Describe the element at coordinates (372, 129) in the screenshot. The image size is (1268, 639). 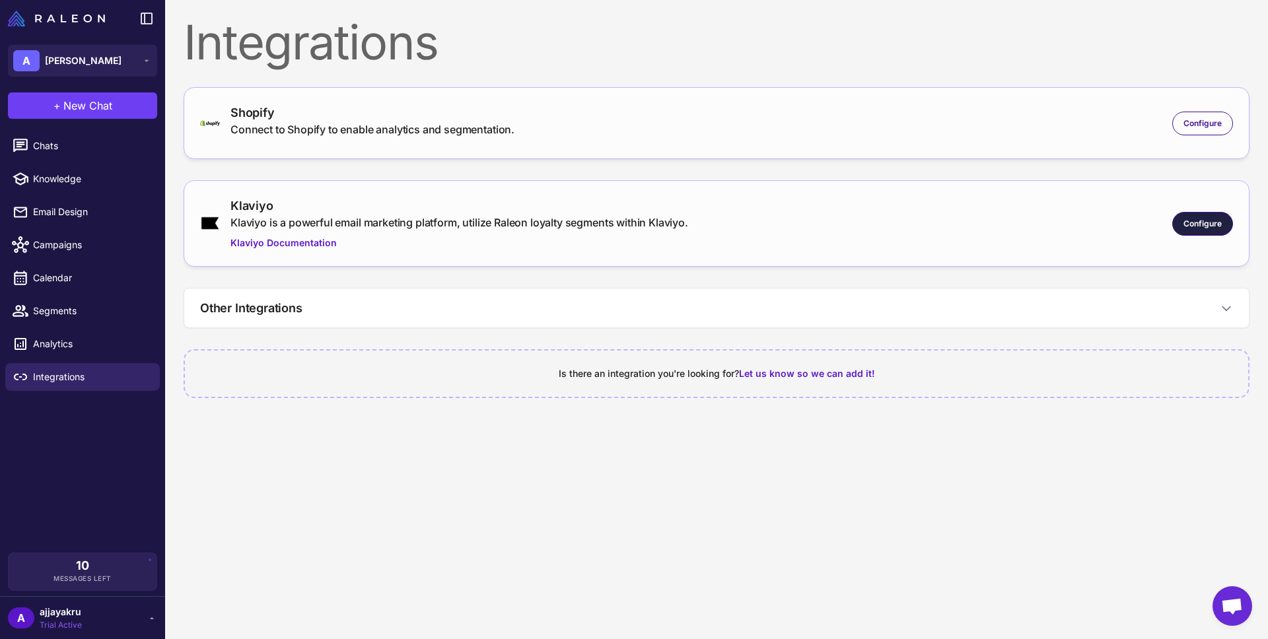
I see `div: Connect to Shopify to enable analytics and segmentation.` at that location.